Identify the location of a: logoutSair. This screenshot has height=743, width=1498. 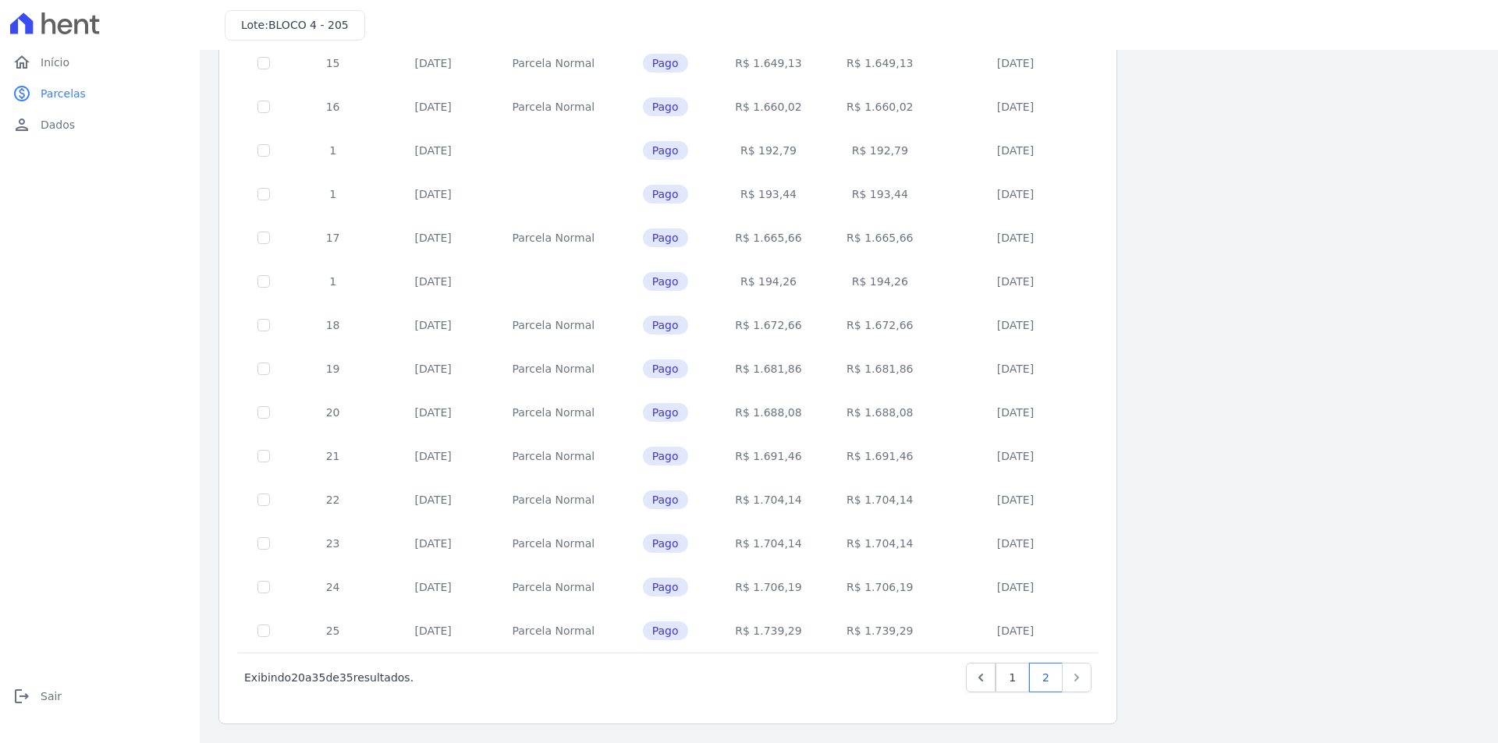
(100, 697).